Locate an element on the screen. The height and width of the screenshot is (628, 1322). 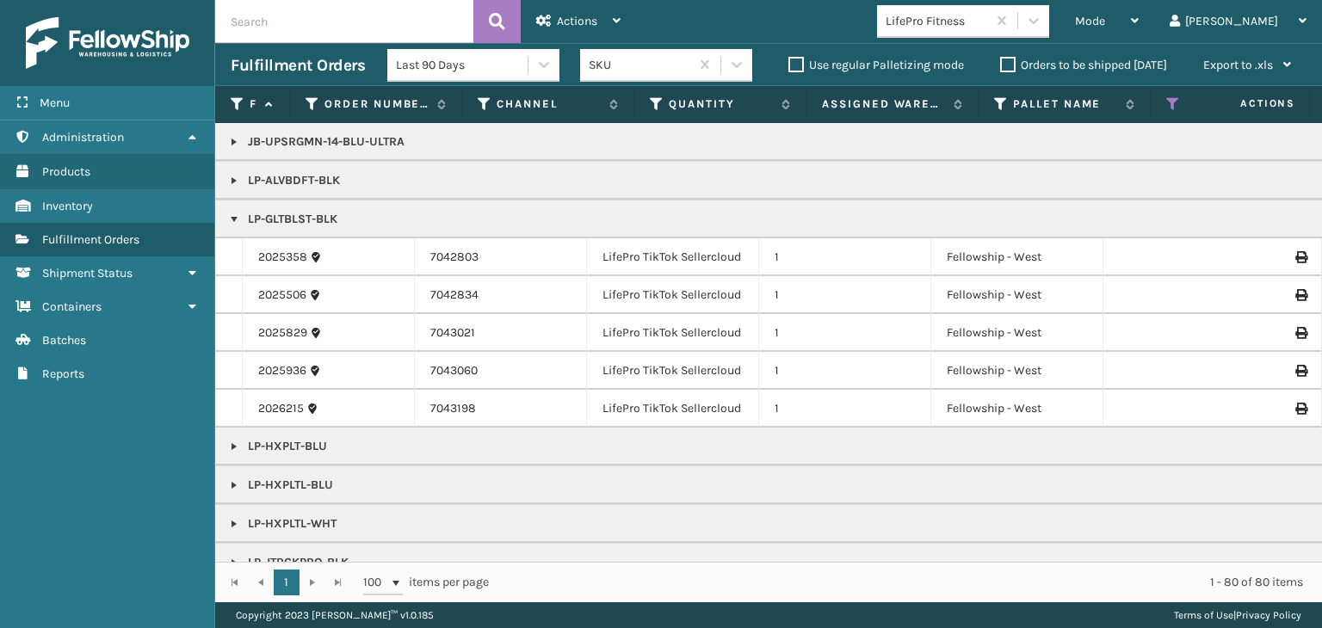
a: 1 is located at coordinates (287, 583).